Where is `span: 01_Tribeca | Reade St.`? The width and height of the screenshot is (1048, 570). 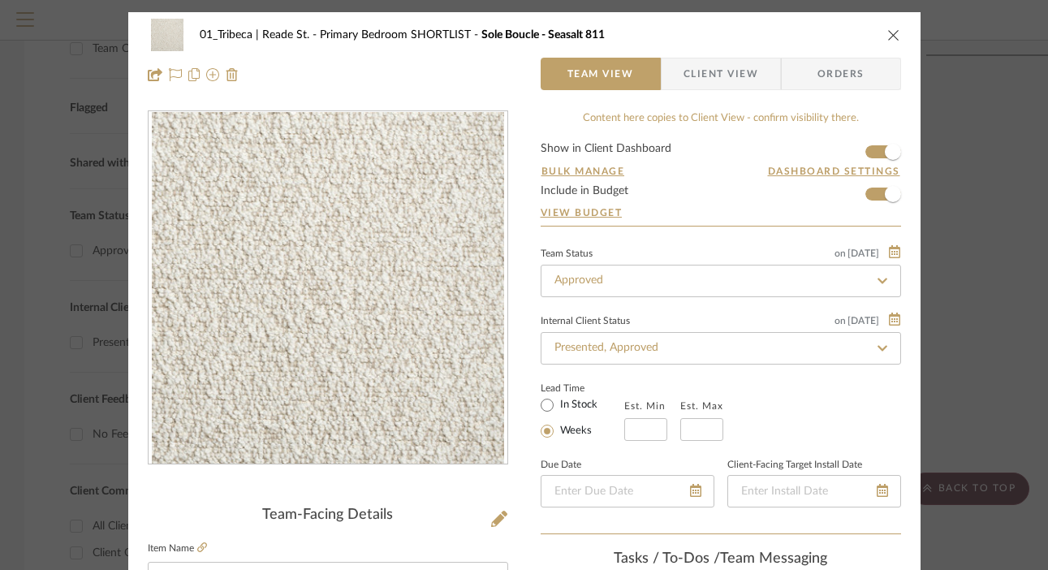
span: 01_Tribeca | Reade St. is located at coordinates (260, 35).